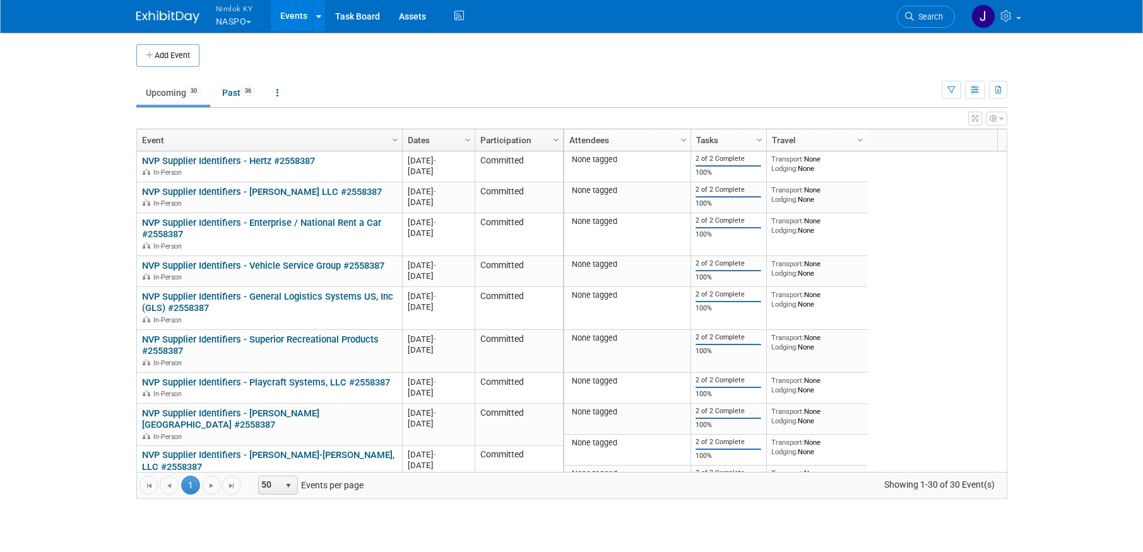  Describe the element at coordinates (266, 382) in the screenshot. I see `a: NVP Supplier Identifiers - Playcraft Systems, LLC #2558387` at that location.